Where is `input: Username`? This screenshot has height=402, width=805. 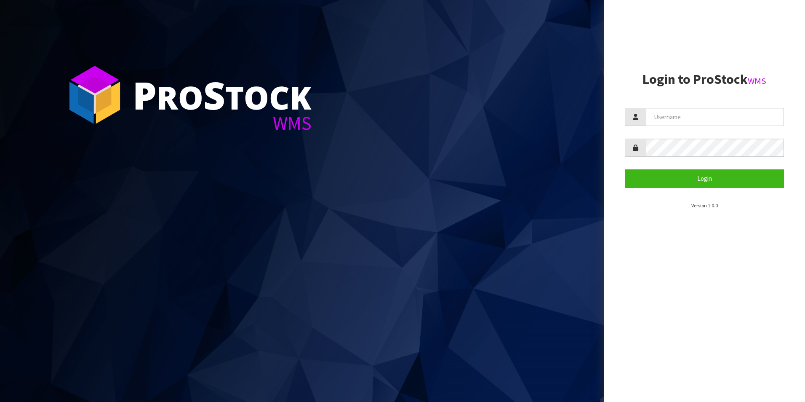 input: Username is located at coordinates (715, 117).